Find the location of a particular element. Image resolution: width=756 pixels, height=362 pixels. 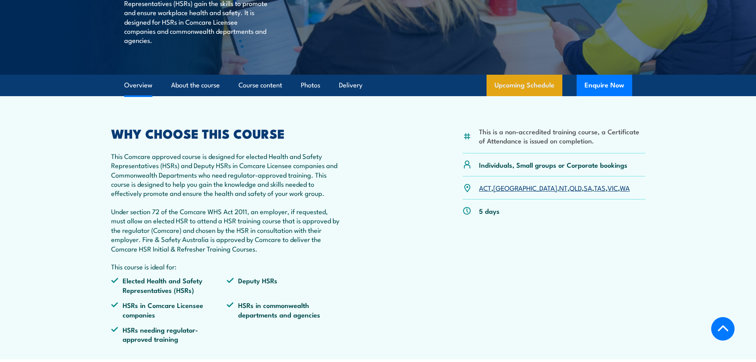

li: HSRs in commonwealth departments and agencies is located at coordinates (285, 309).